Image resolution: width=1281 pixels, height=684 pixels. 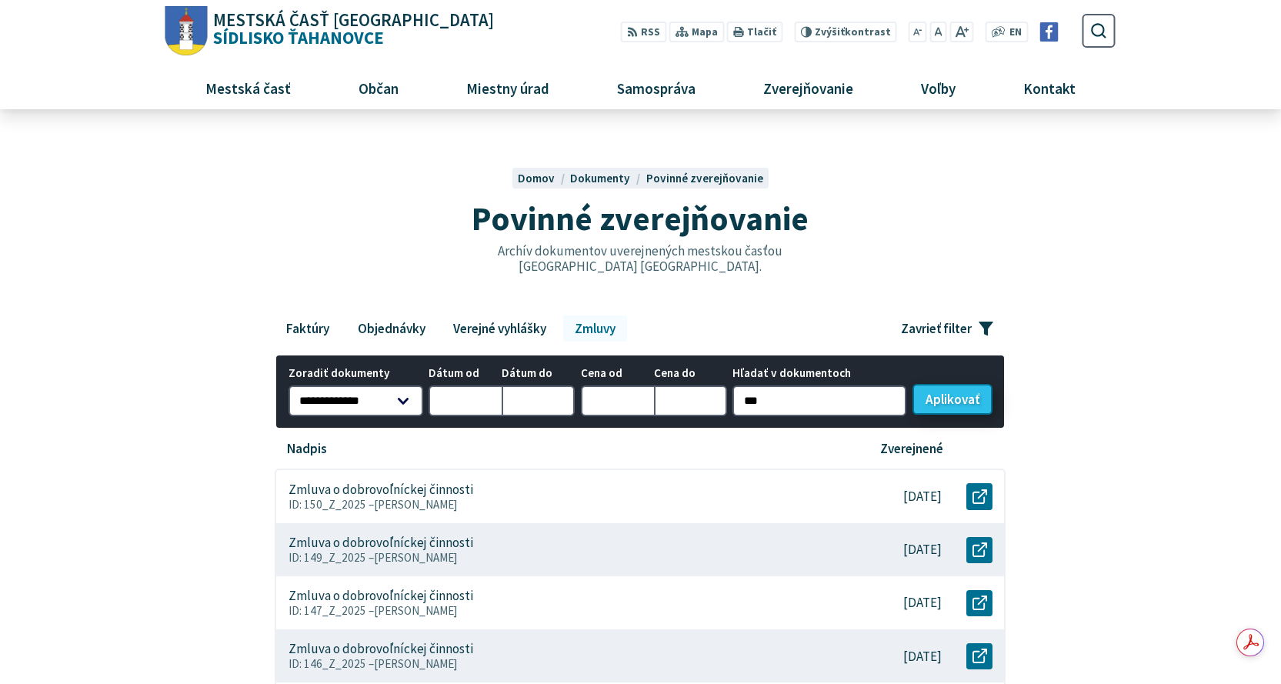 I want to click on button: Nastaviť pôvodnú veľkosť písma, so click(x=938, y=32).